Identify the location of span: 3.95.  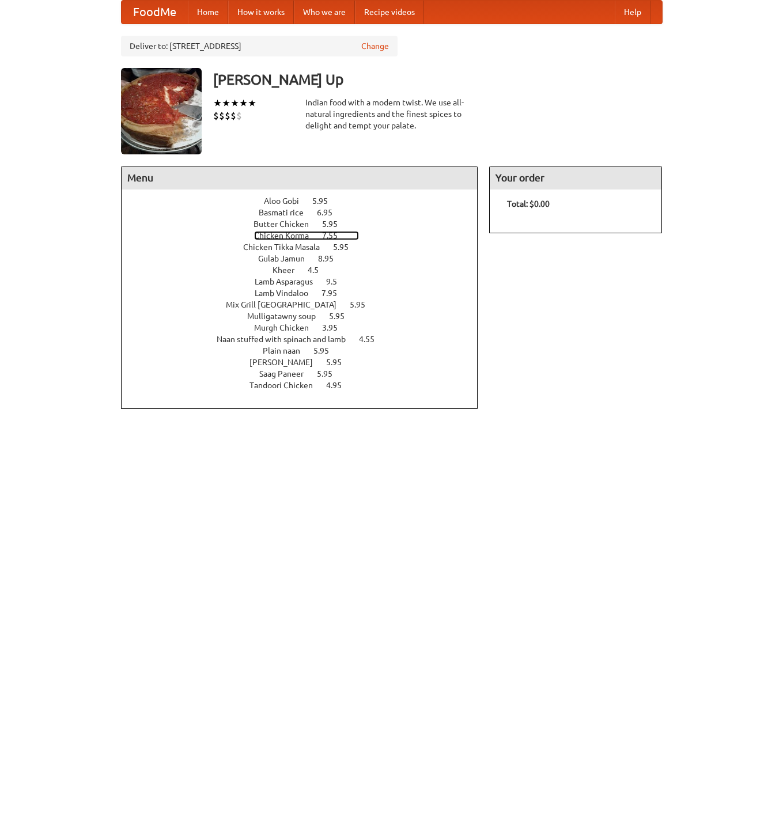
(335, 328).